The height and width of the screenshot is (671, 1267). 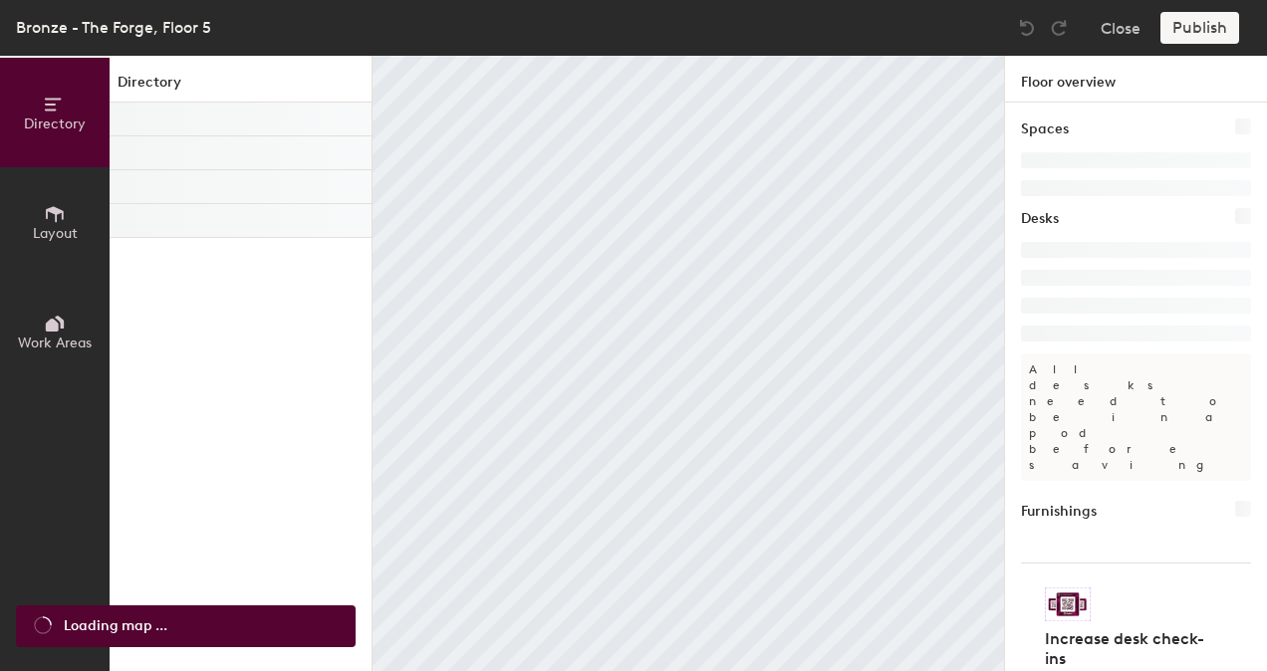 I want to click on h1: Desks, so click(x=1040, y=219).